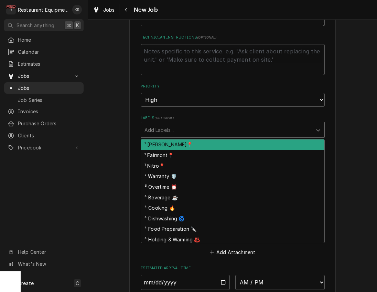 Image resolution: width=377 pixels, height=292 pixels. I want to click on a: Job Series, so click(44, 100).